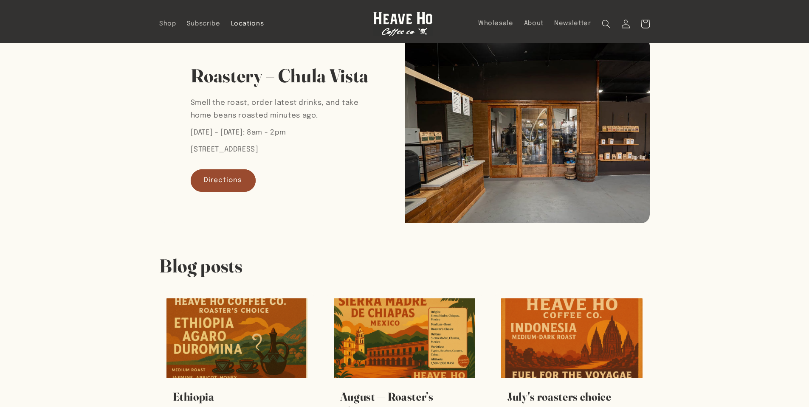 The width and height of the screenshot is (809, 407). What do you see at coordinates (167, 24) in the screenshot?
I see `a: Shop` at bounding box center [167, 24].